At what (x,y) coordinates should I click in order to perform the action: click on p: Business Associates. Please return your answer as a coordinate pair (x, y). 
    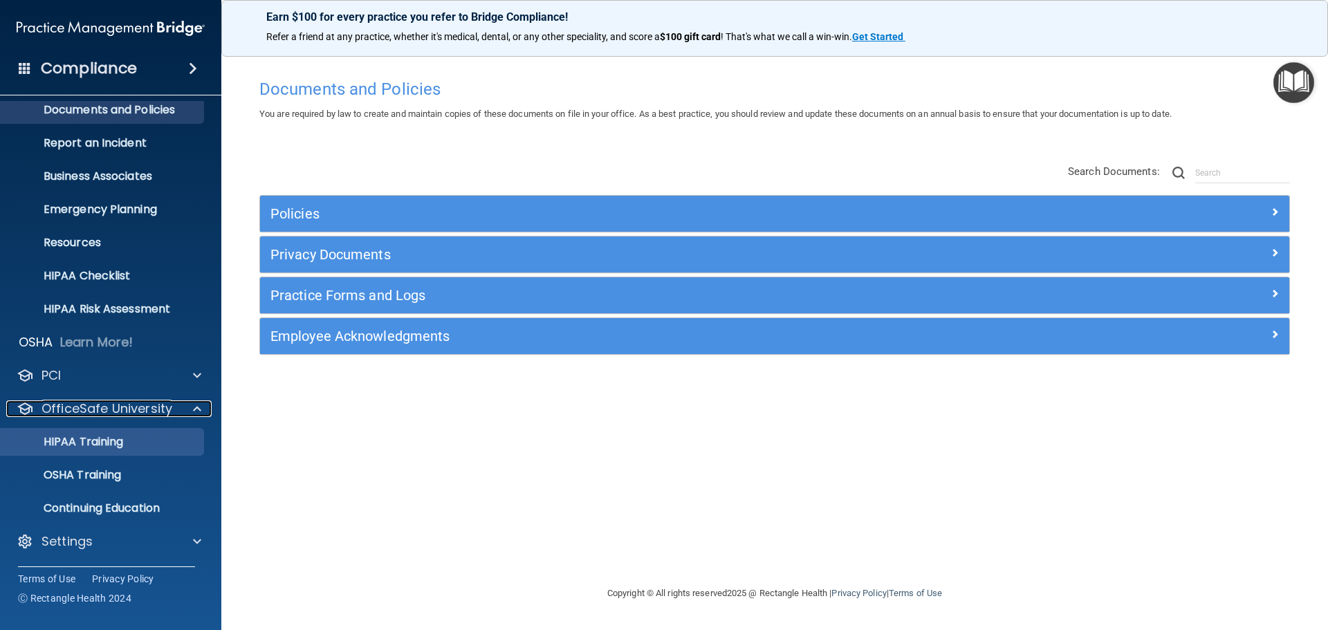
    Looking at the image, I should click on (103, 176).